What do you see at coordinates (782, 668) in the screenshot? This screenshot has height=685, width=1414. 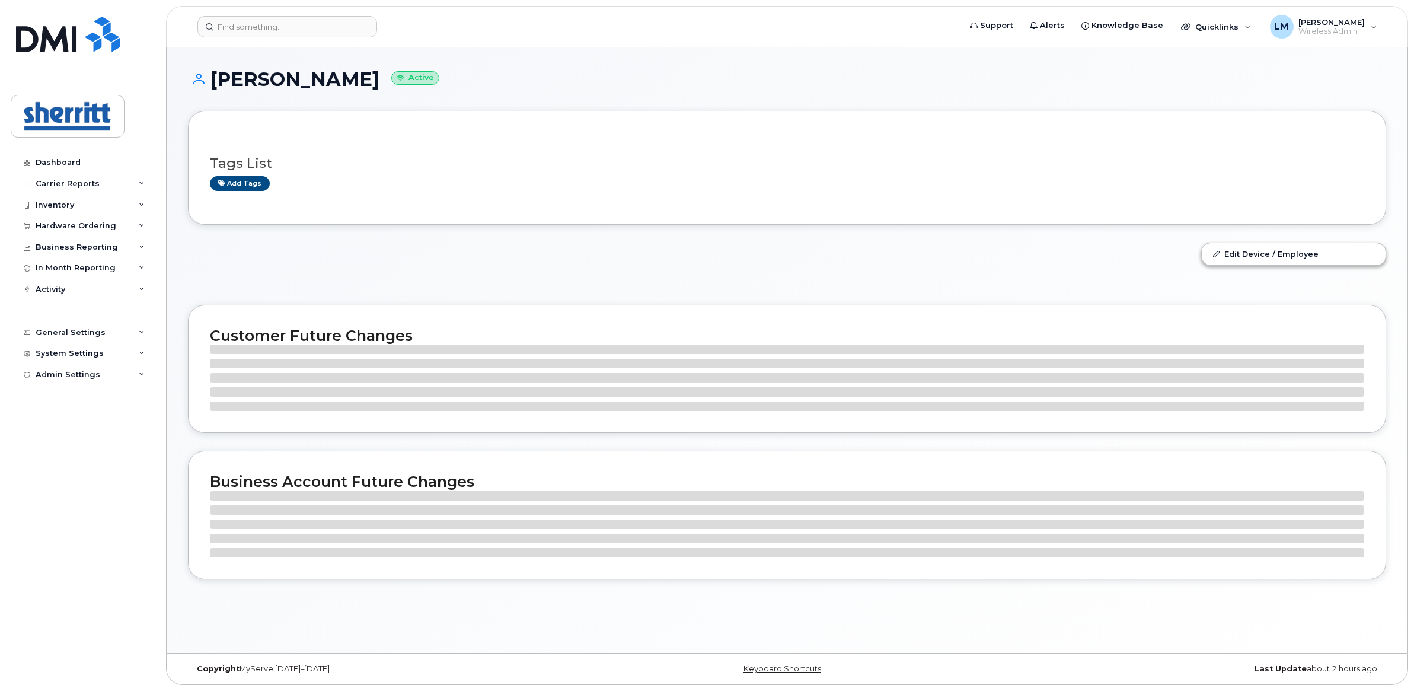 I see `a: Keyboard Shortcuts` at bounding box center [782, 668].